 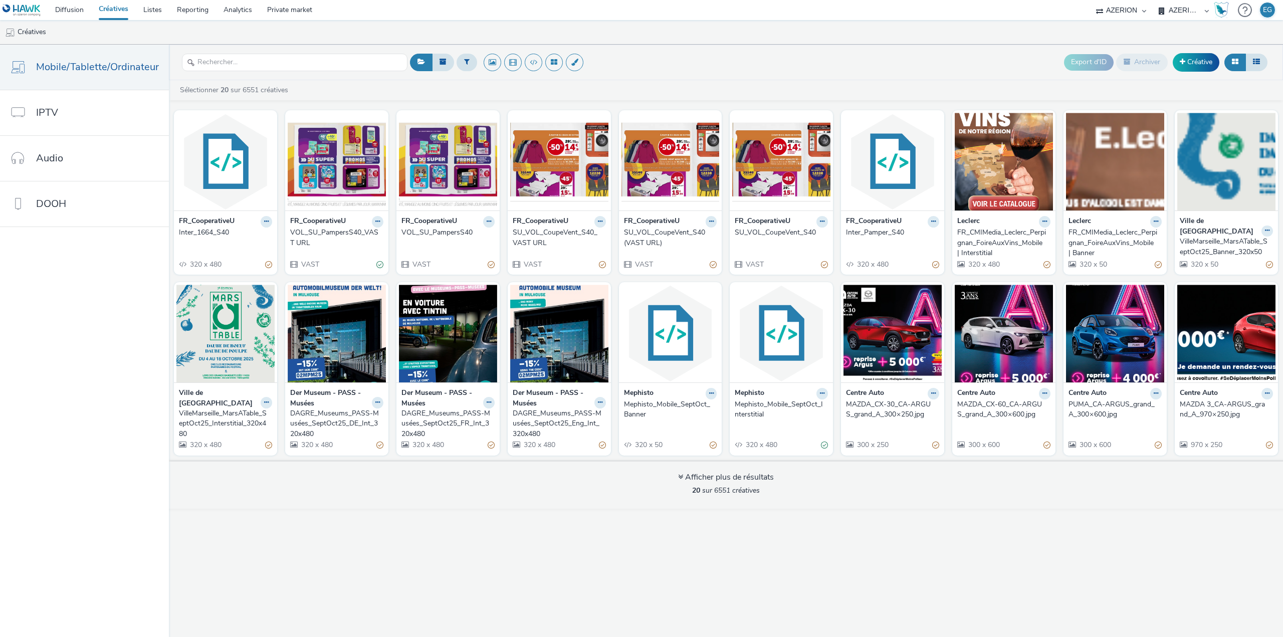 What do you see at coordinates (1004, 410) in the screenshot?
I see `a: MAZDA_CX-60_CA-ARGUS_grand_A_300 × 600.jpg` at bounding box center [1004, 410].